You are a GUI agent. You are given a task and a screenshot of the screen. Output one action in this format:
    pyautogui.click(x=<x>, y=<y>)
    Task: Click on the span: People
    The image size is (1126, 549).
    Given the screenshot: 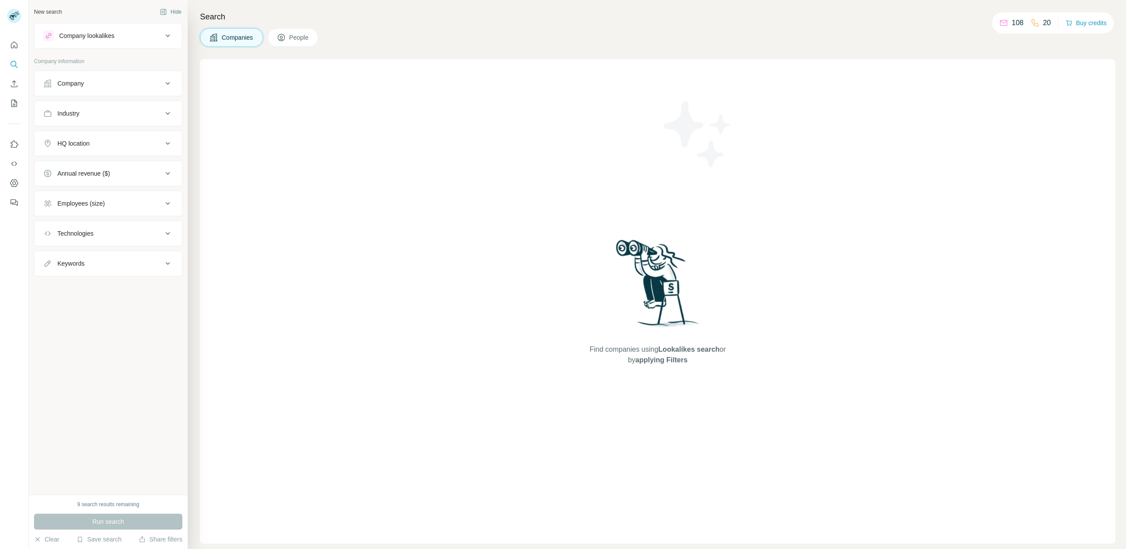 What is the action you would take?
    pyautogui.click(x=299, y=38)
    